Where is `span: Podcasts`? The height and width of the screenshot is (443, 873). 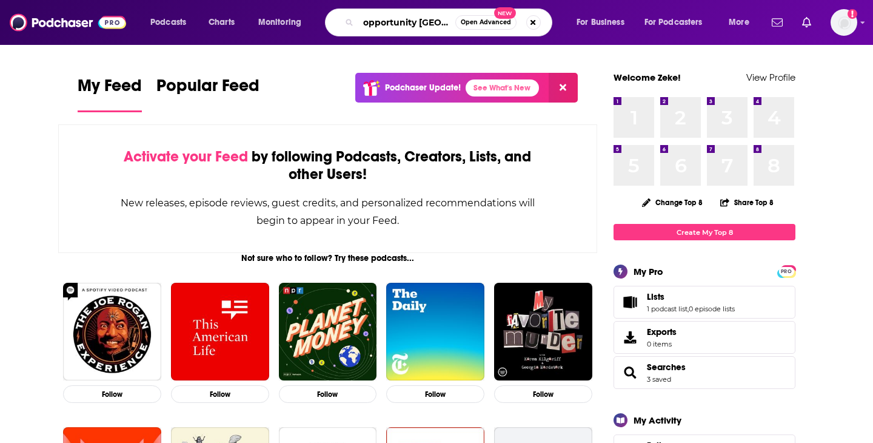
span: Podcasts is located at coordinates (168, 22).